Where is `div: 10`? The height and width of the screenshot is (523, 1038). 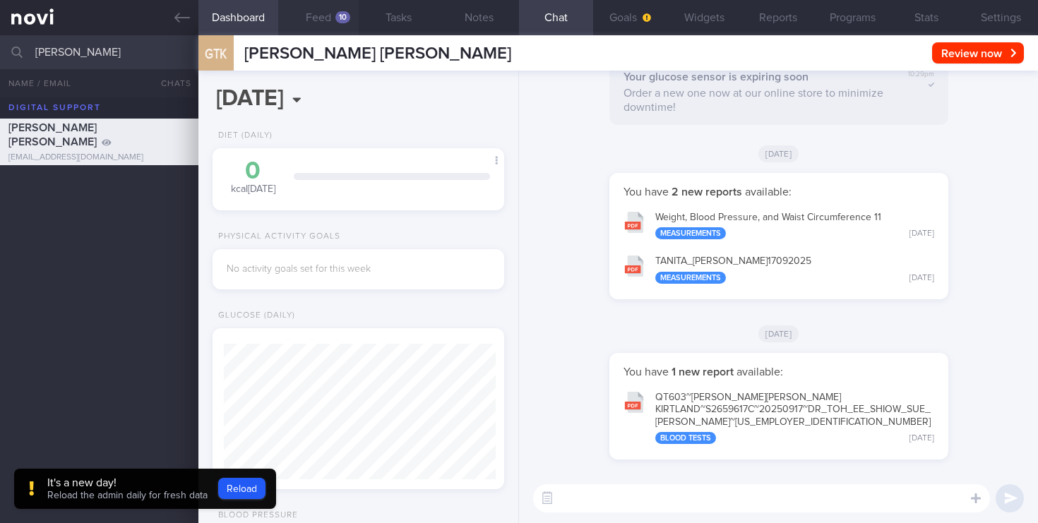
div: 10 is located at coordinates (343, 17).